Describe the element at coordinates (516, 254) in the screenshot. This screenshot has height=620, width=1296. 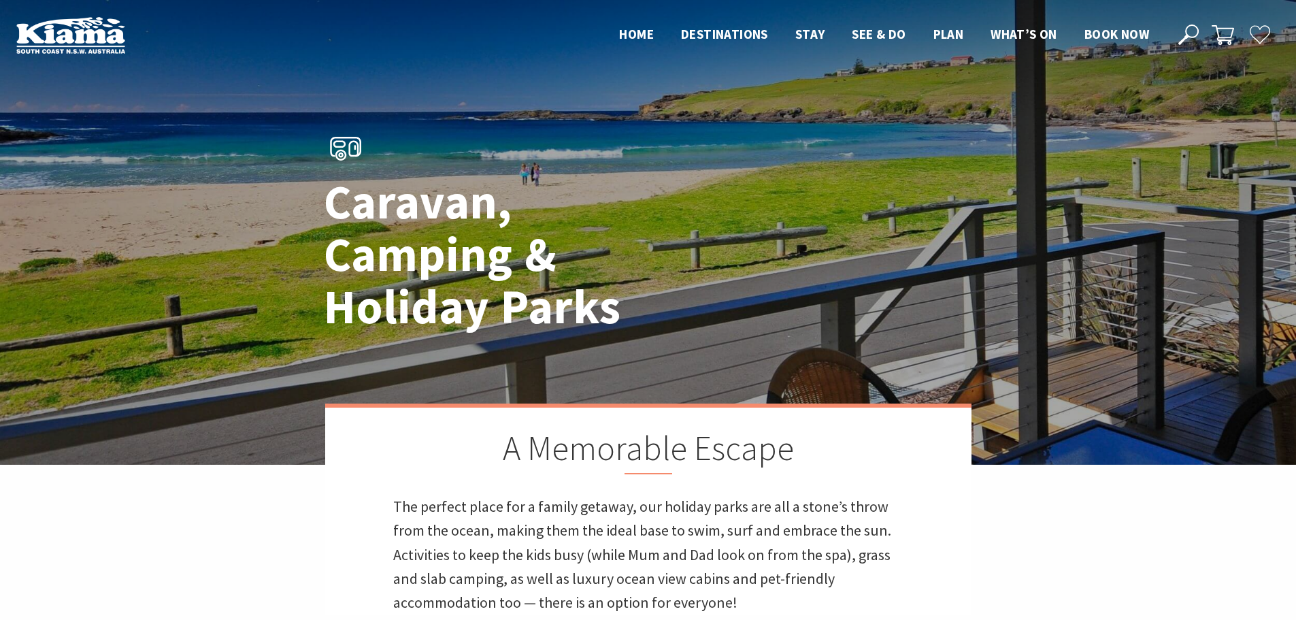
I see `h1: Caravan, Camping & Holiday Parks` at that location.